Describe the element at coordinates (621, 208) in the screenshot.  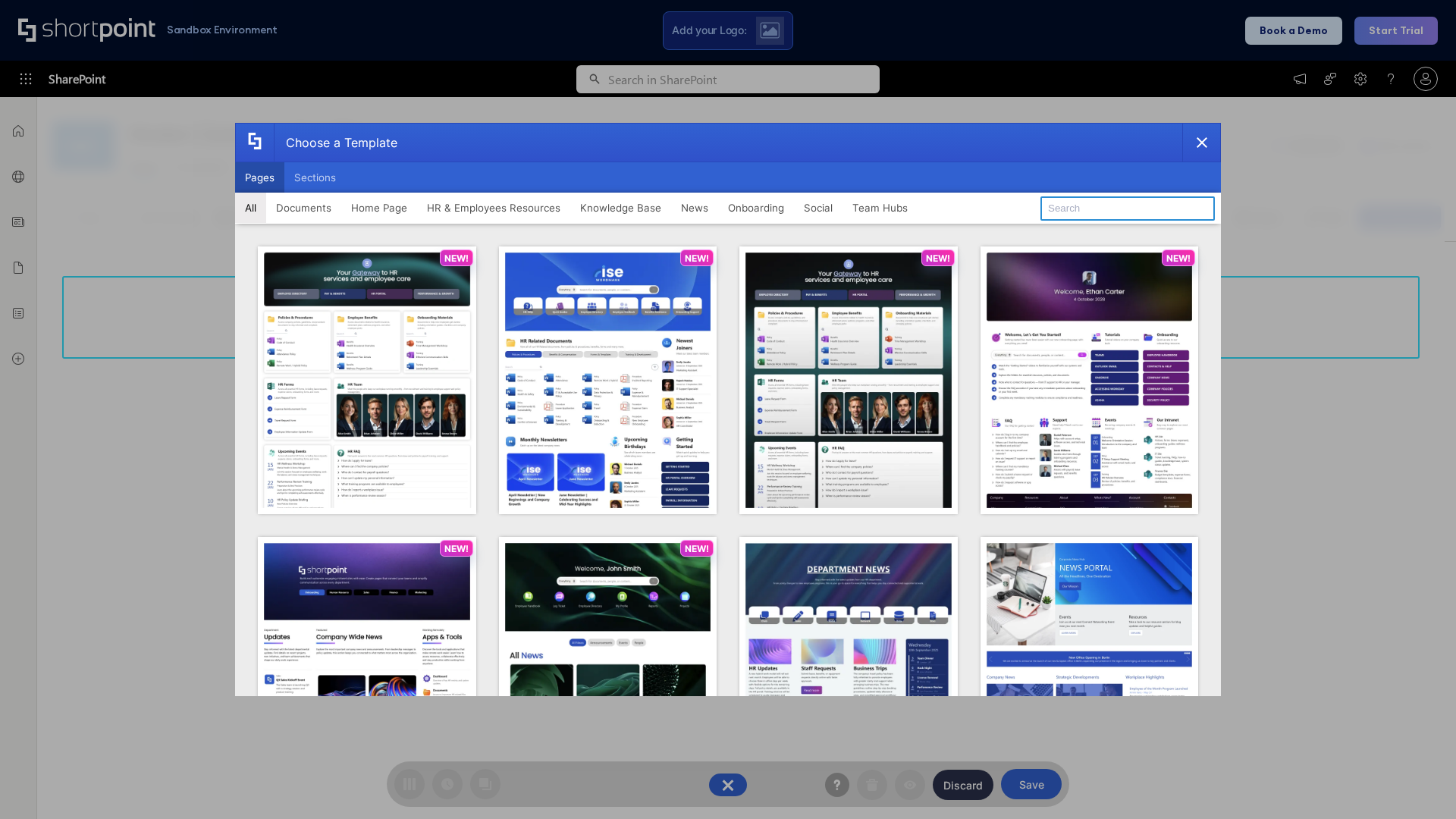
I see `button: Knowledge Base` at that location.